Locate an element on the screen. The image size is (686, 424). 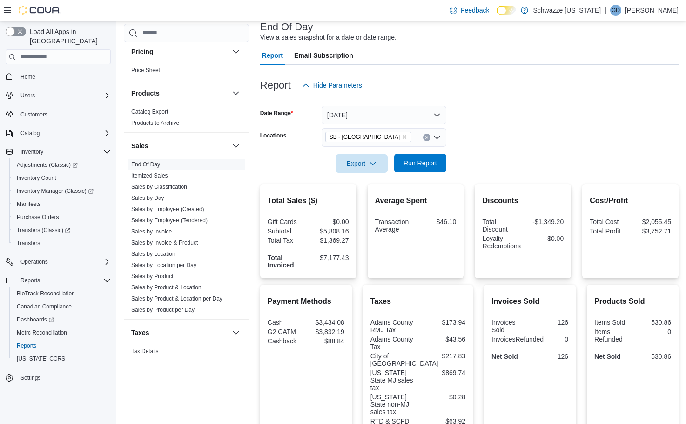
span: Sales by Product per Day is located at coordinates (163, 309).